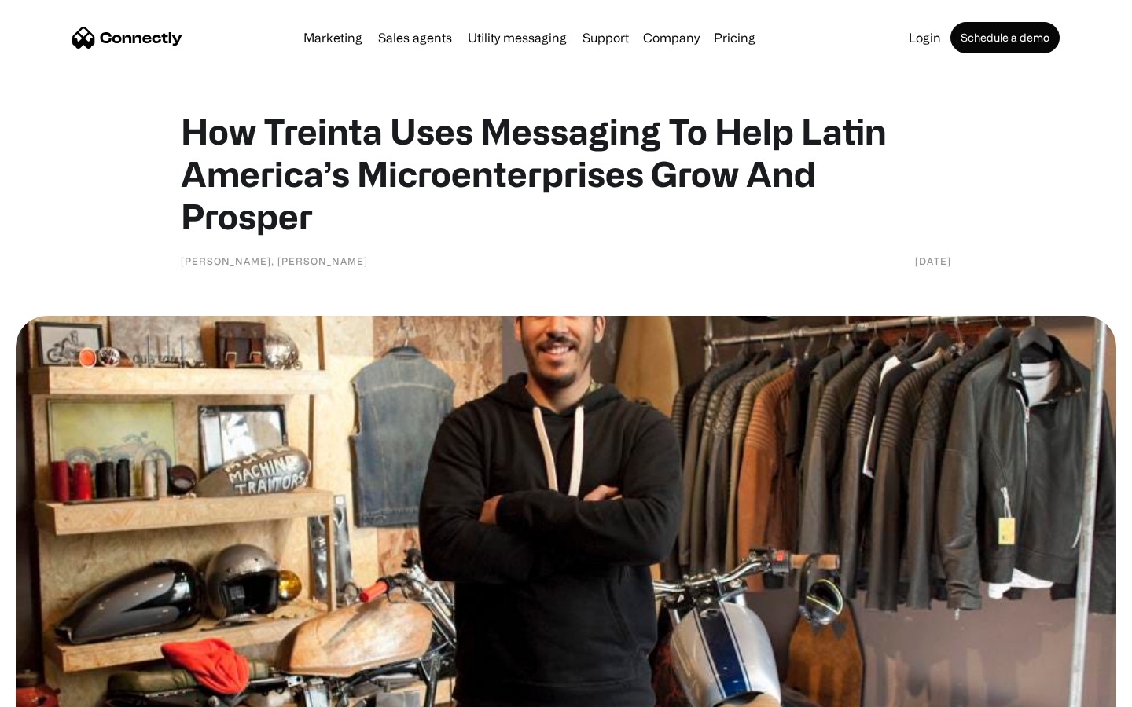 This screenshot has height=707, width=1132. I want to click on a: Login, so click(924, 38).